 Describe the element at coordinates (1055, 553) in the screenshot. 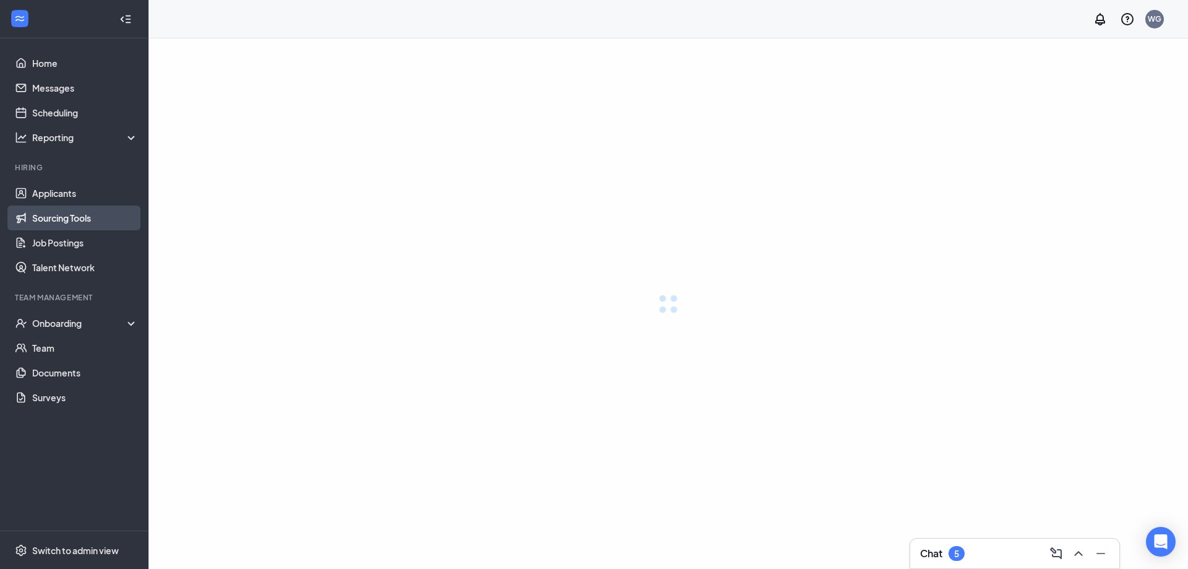

I see `button: ComposeMessage` at that location.